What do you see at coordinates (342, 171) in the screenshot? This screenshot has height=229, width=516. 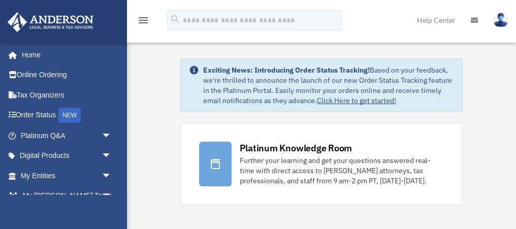 I see `div: Further your learning and get your questions answered real-time with direct access to [PERSON_NAM...` at bounding box center [342, 171].